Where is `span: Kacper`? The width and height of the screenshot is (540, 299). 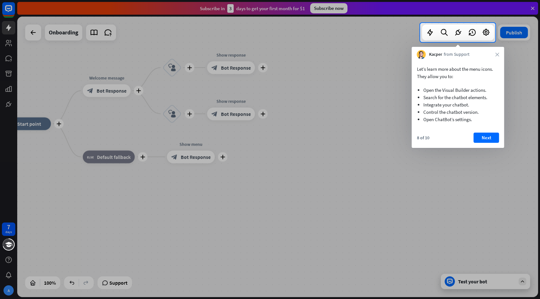
span: Kacper is located at coordinates (436, 55).